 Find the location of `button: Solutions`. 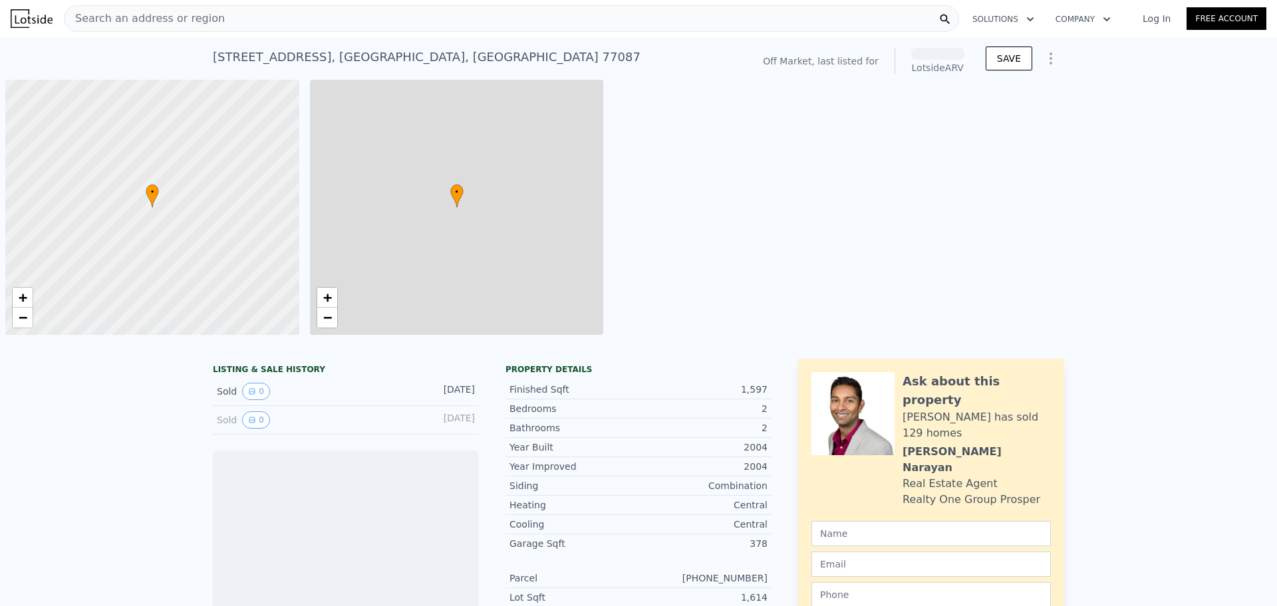

button: Solutions is located at coordinates (1003, 19).